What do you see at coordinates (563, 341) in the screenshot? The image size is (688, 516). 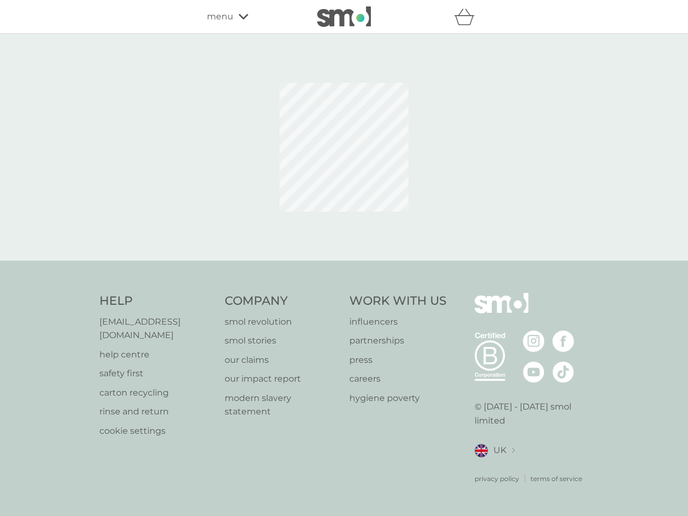 I see `img: visit the smol Facebook page` at bounding box center [563, 341].